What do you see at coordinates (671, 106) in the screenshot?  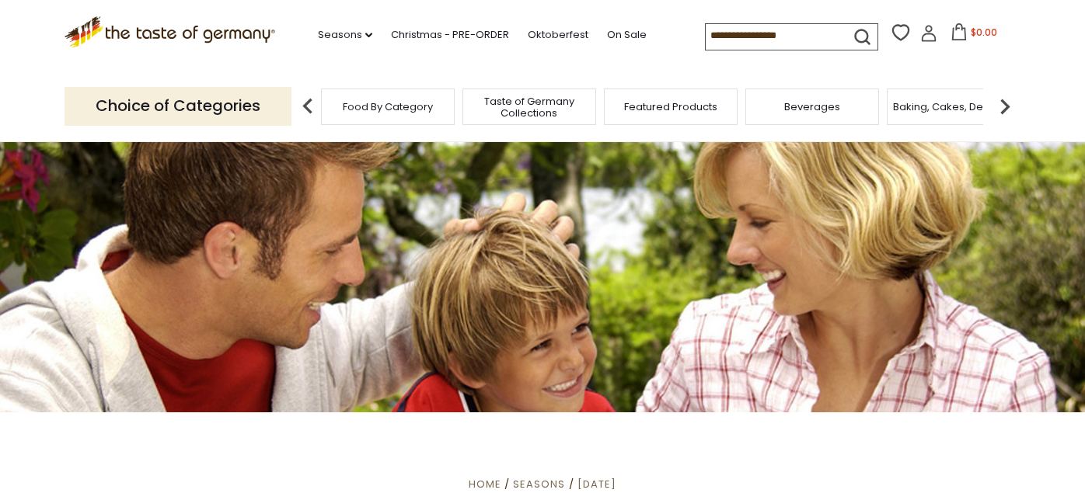 I see `a: Featured Products` at bounding box center [671, 106].